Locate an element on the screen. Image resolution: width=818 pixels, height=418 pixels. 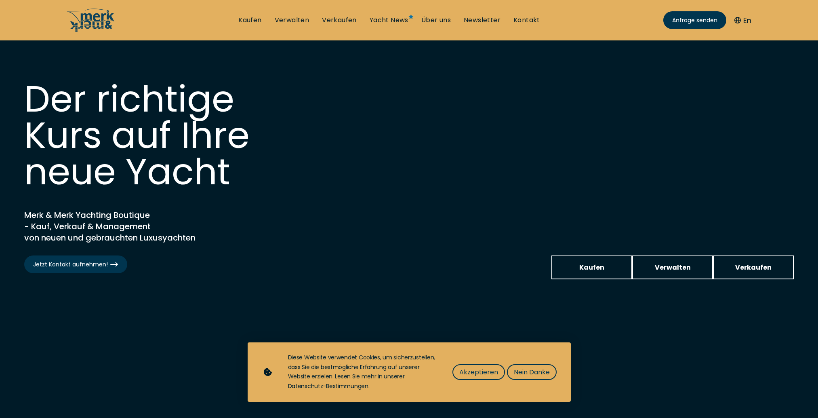
span: Anfrage senden is located at coordinates (695, 20).